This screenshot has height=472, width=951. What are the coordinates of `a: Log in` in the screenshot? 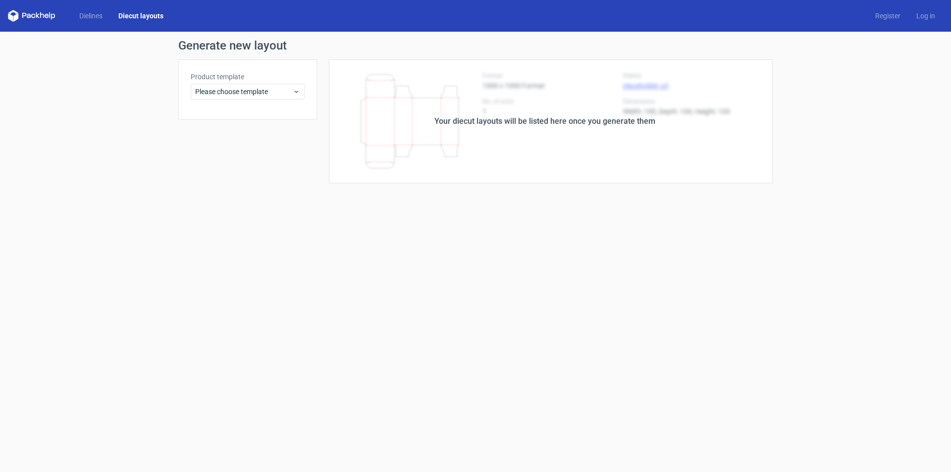 It's located at (925, 16).